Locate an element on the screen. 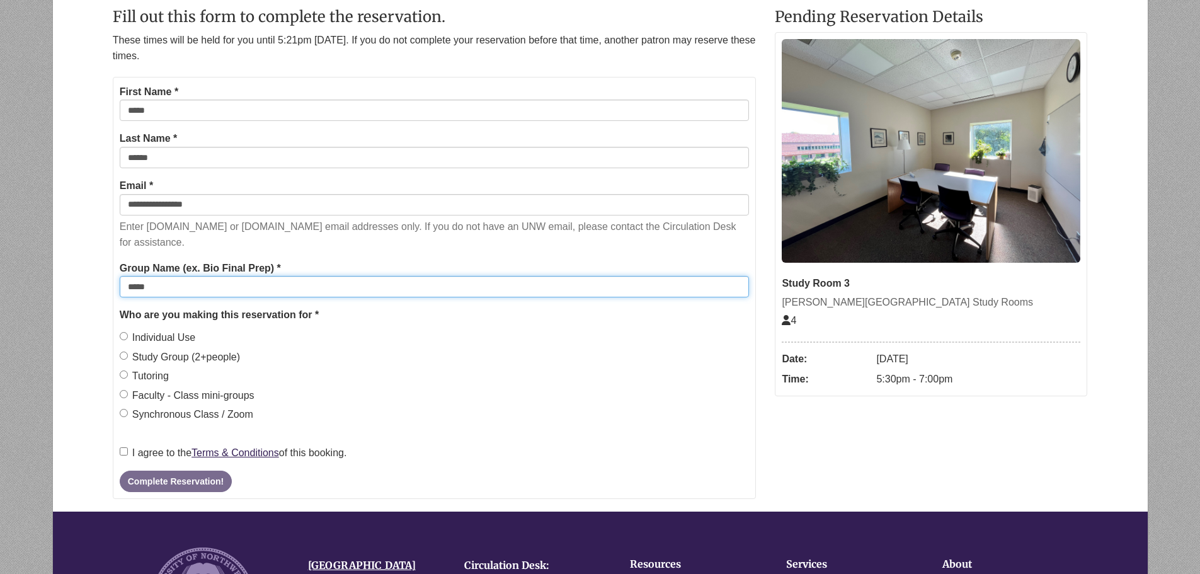 The height and width of the screenshot is (574, 1200). h2: Fill out this form to complete the reservation. is located at coordinates (435, 17).